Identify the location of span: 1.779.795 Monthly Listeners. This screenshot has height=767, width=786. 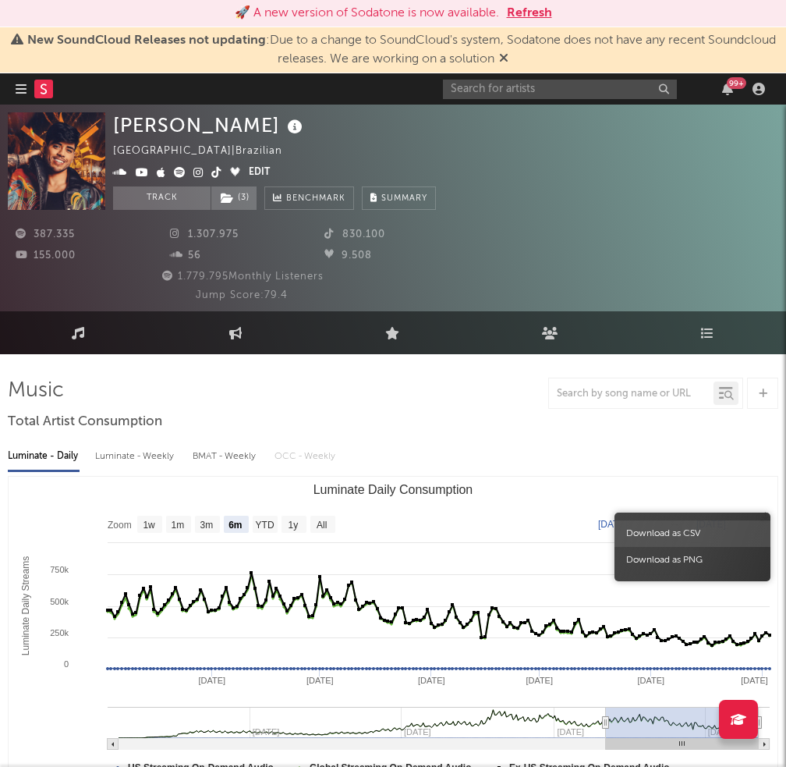
(242, 276).